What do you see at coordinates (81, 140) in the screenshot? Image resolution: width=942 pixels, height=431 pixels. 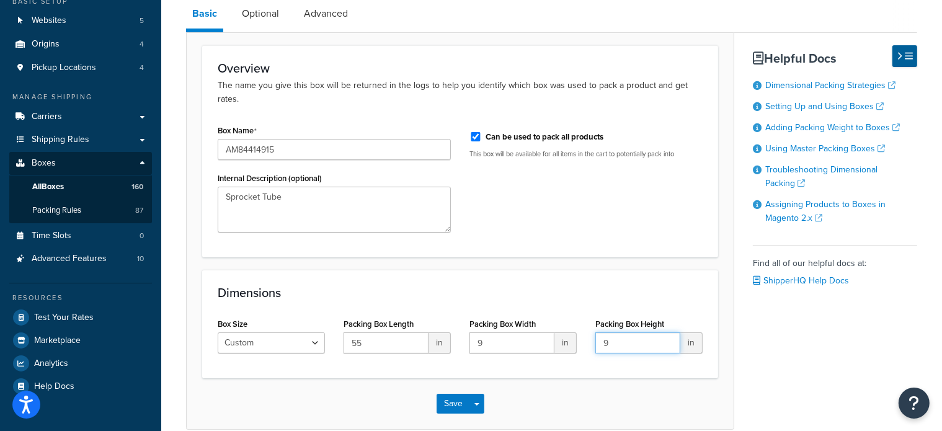 I see `a: Shipping Rules` at bounding box center [81, 140].